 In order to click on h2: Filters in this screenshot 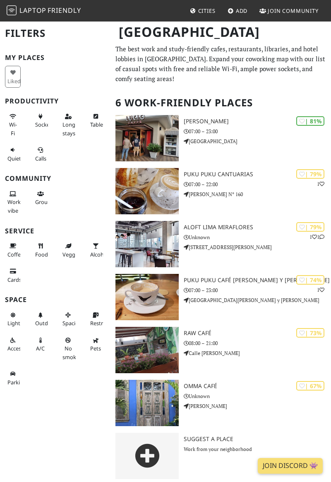, I will do `click(55, 33)`.